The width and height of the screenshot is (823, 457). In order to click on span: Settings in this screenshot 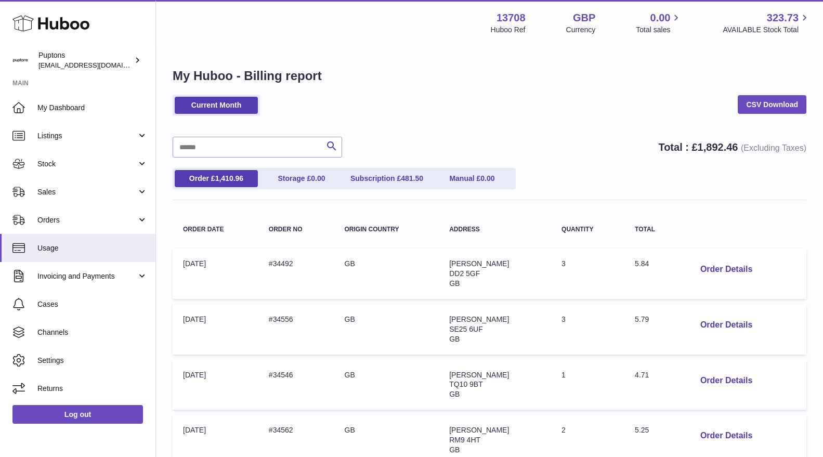, I will do `click(93, 360)`.